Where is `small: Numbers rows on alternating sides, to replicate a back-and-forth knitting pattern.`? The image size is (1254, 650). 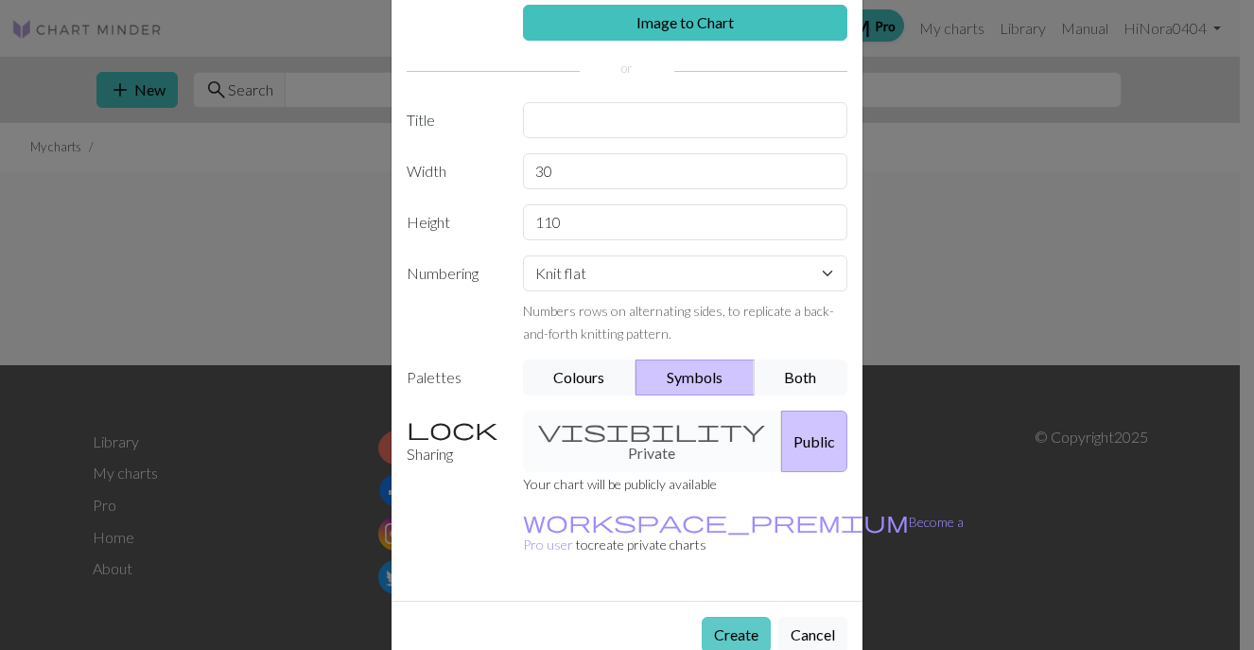
small: Numbers rows on alternating sides, to replicate a back-and-forth knitting pattern. is located at coordinates (678, 321).